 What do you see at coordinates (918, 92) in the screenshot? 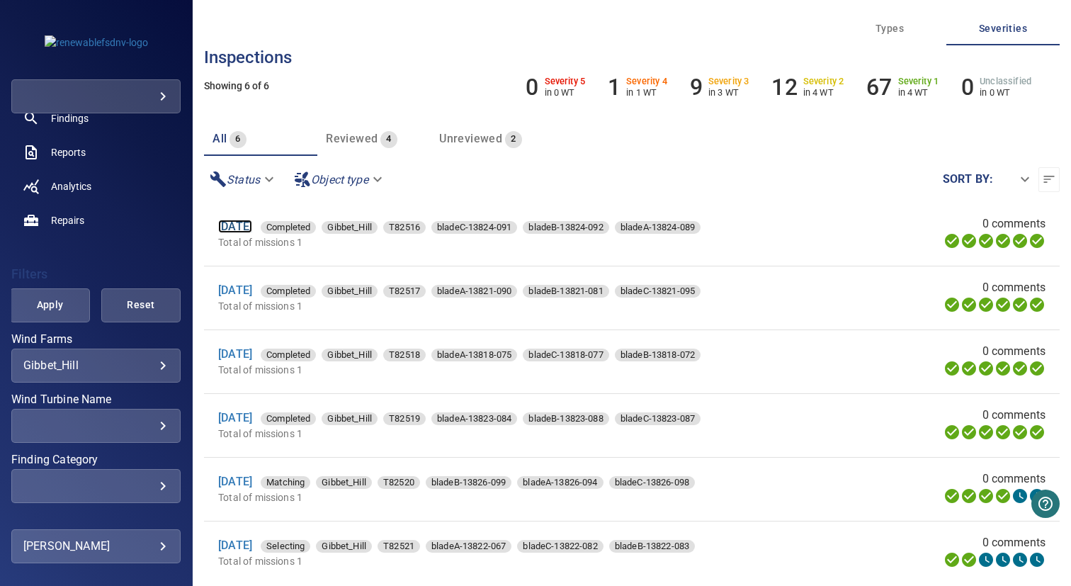
I see `p: in 4 WT` at bounding box center [918, 92].